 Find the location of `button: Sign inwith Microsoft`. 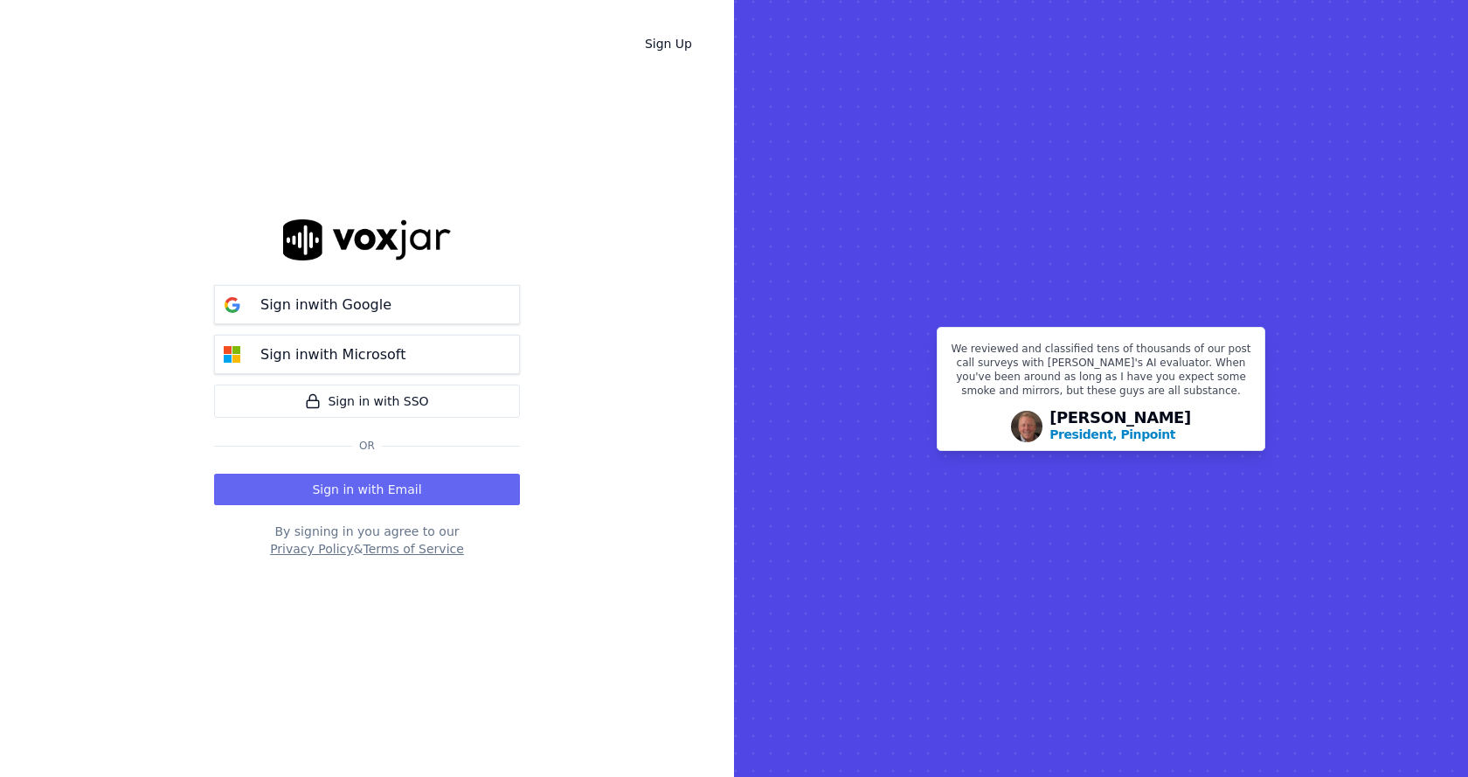

button: Sign inwith Microsoft is located at coordinates (367, 354).